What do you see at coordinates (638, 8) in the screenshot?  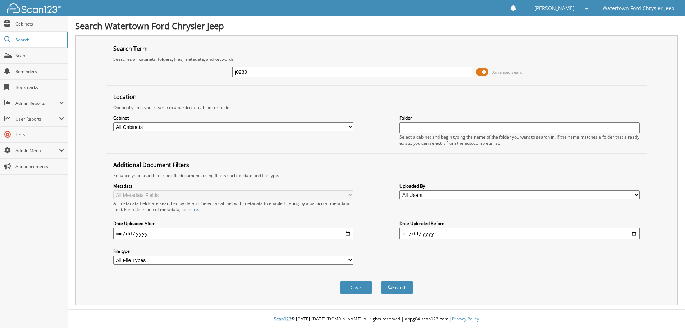 I see `span: Watertown Ford Chrysler Jeep` at bounding box center [638, 8].